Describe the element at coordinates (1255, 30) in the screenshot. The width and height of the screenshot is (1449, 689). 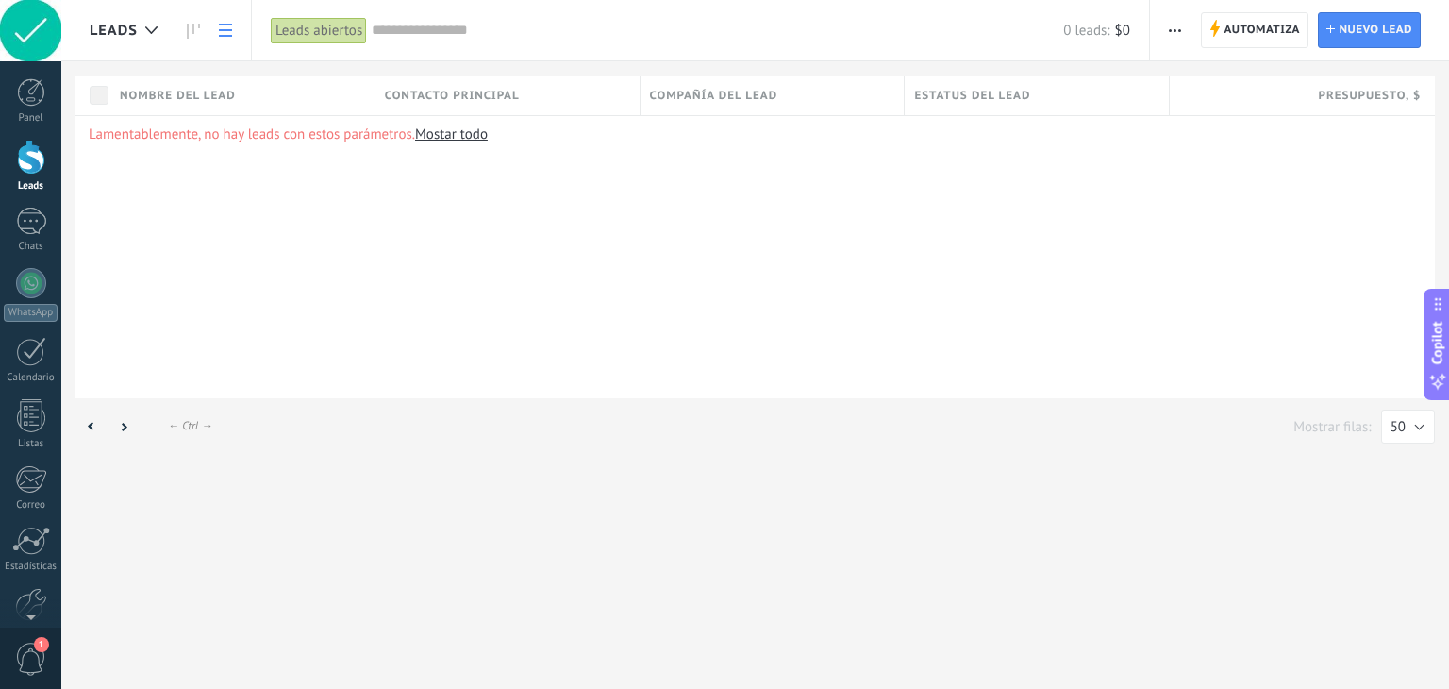
I see `a: Automatiza` at that location.